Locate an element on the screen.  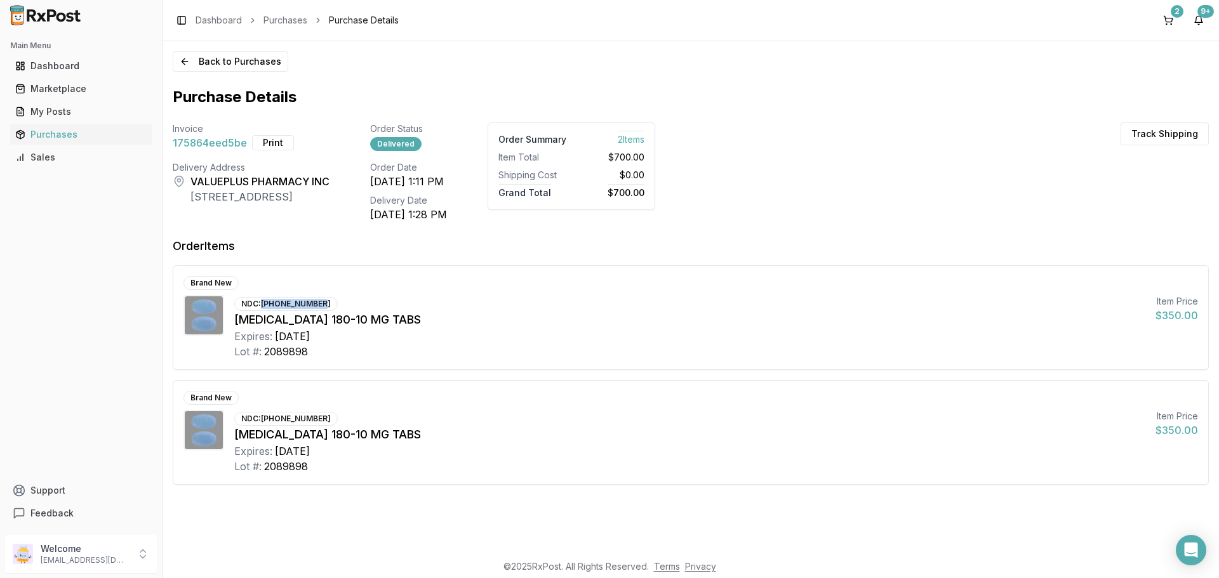
button: Support is located at coordinates (81, 491).